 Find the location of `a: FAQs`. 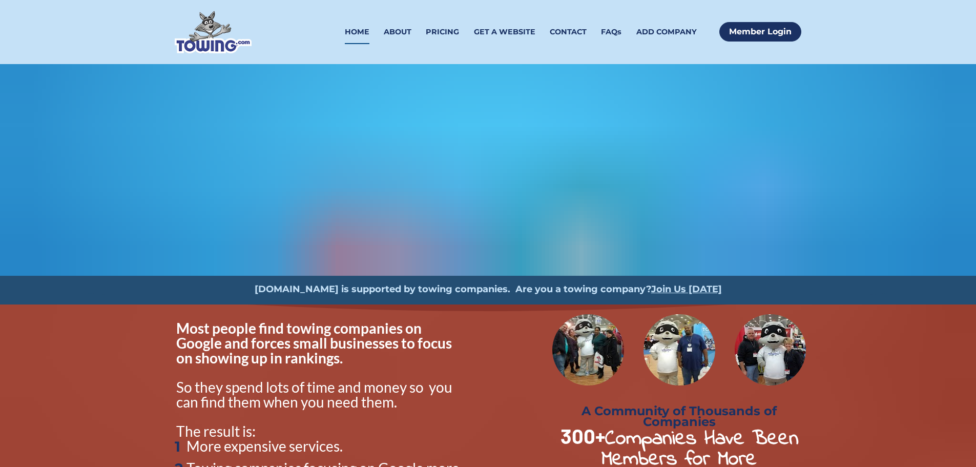

a: FAQs is located at coordinates (611, 32).